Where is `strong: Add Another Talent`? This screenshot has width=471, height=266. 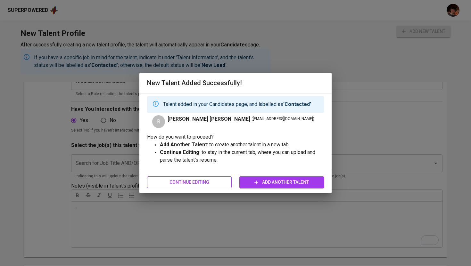 strong: Add Another Talent is located at coordinates (183, 144).